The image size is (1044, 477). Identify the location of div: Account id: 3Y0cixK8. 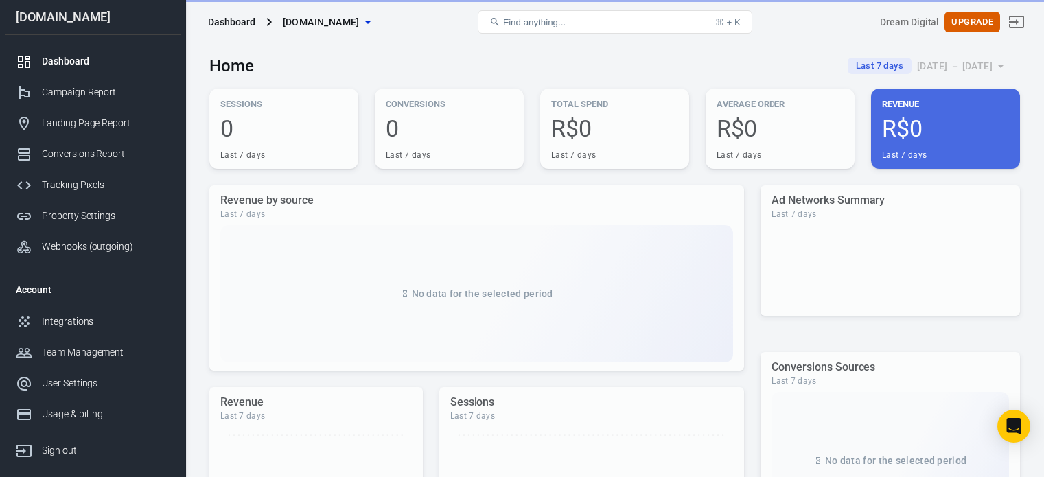
(909, 22).